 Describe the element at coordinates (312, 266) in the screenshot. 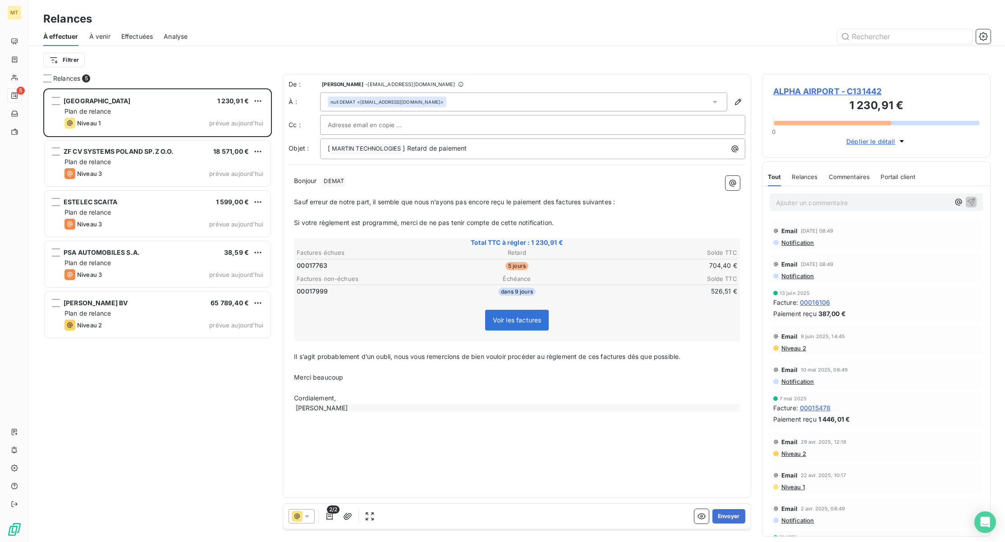

I see `span: 00017763` at that location.